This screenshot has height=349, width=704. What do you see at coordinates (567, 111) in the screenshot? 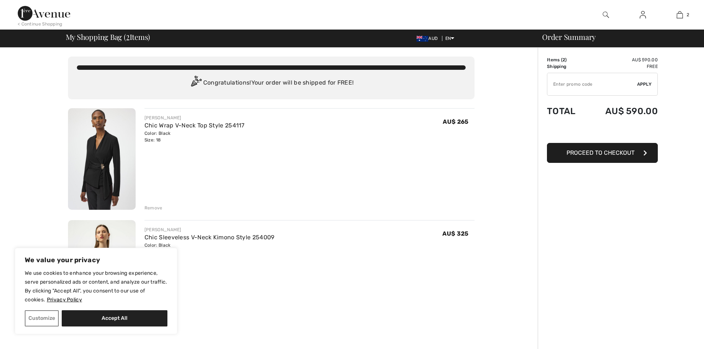
I see `td: Total` at bounding box center [567, 111].